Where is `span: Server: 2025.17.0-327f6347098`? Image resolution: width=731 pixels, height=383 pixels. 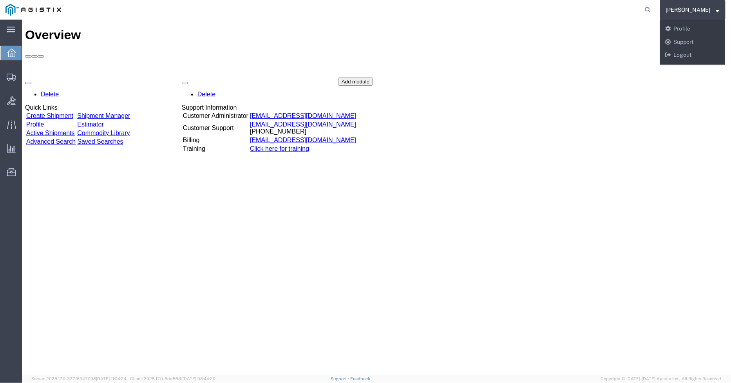 span: Server: 2025.17.0-327f6347098 is located at coordinates (79, 379).